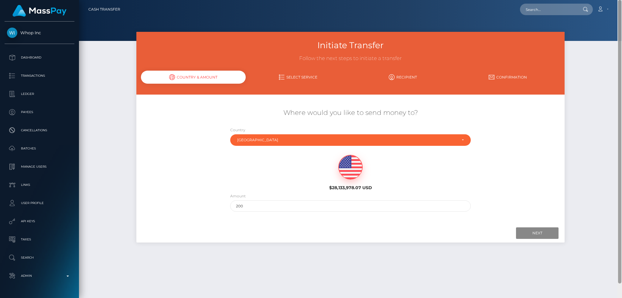 The width and height of the screenshot is (622, 298). Describe the element at coordinates (39, 149) in the screenshot. I see `p: Batches` at that location.